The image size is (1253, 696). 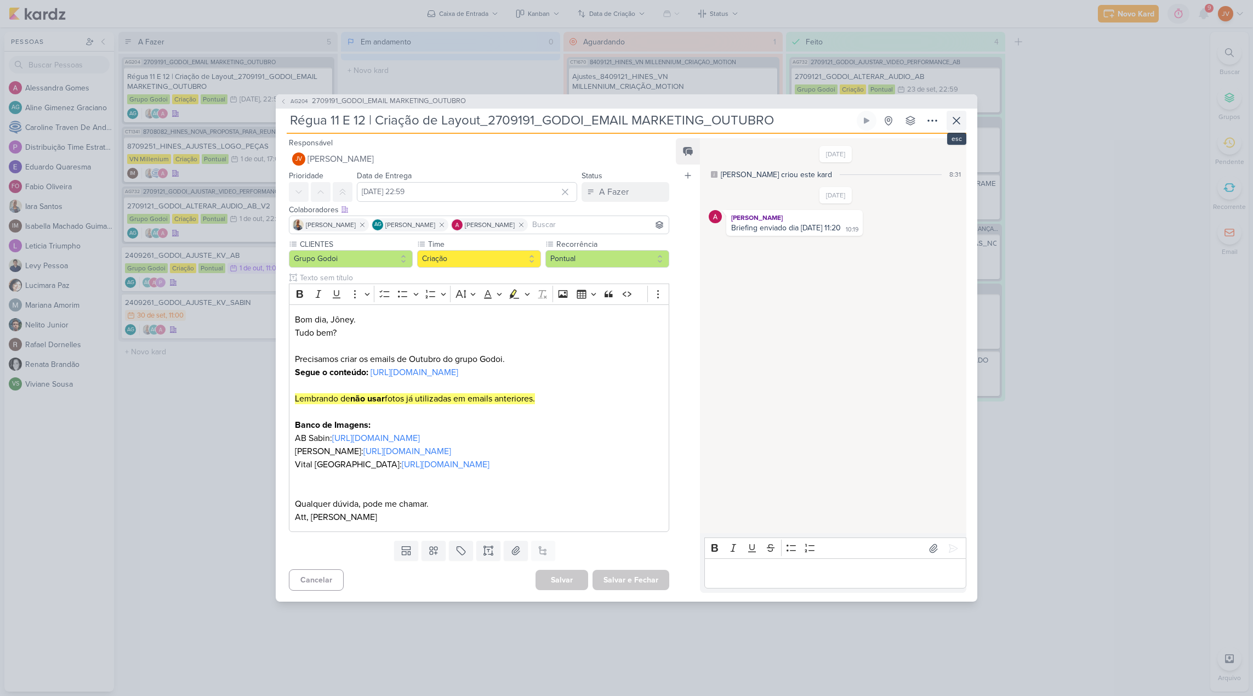 What do you see at coordinates (479, 333) in the screenshot?
I see `p: Tudo bem?` at bounding box center [479, 333].